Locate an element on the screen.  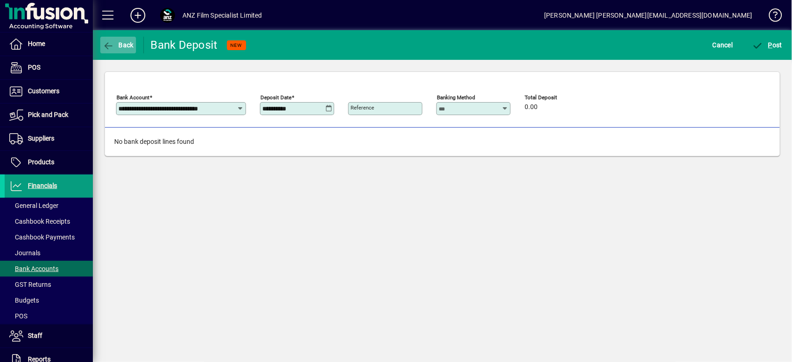
a: Suppliers is located at coordinates (49, 139).